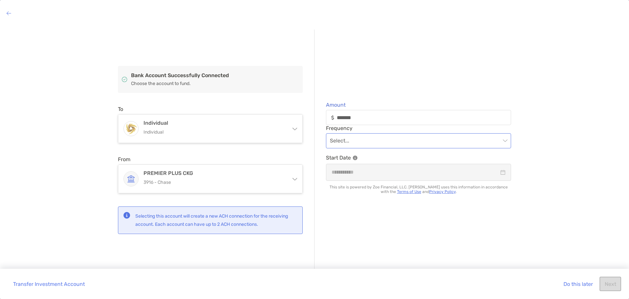 This screenshot has width=629, height=299. What do you see at coordinates (121, 109) in the screenshot?
I see `label: To` at bounding box center [121, 109].